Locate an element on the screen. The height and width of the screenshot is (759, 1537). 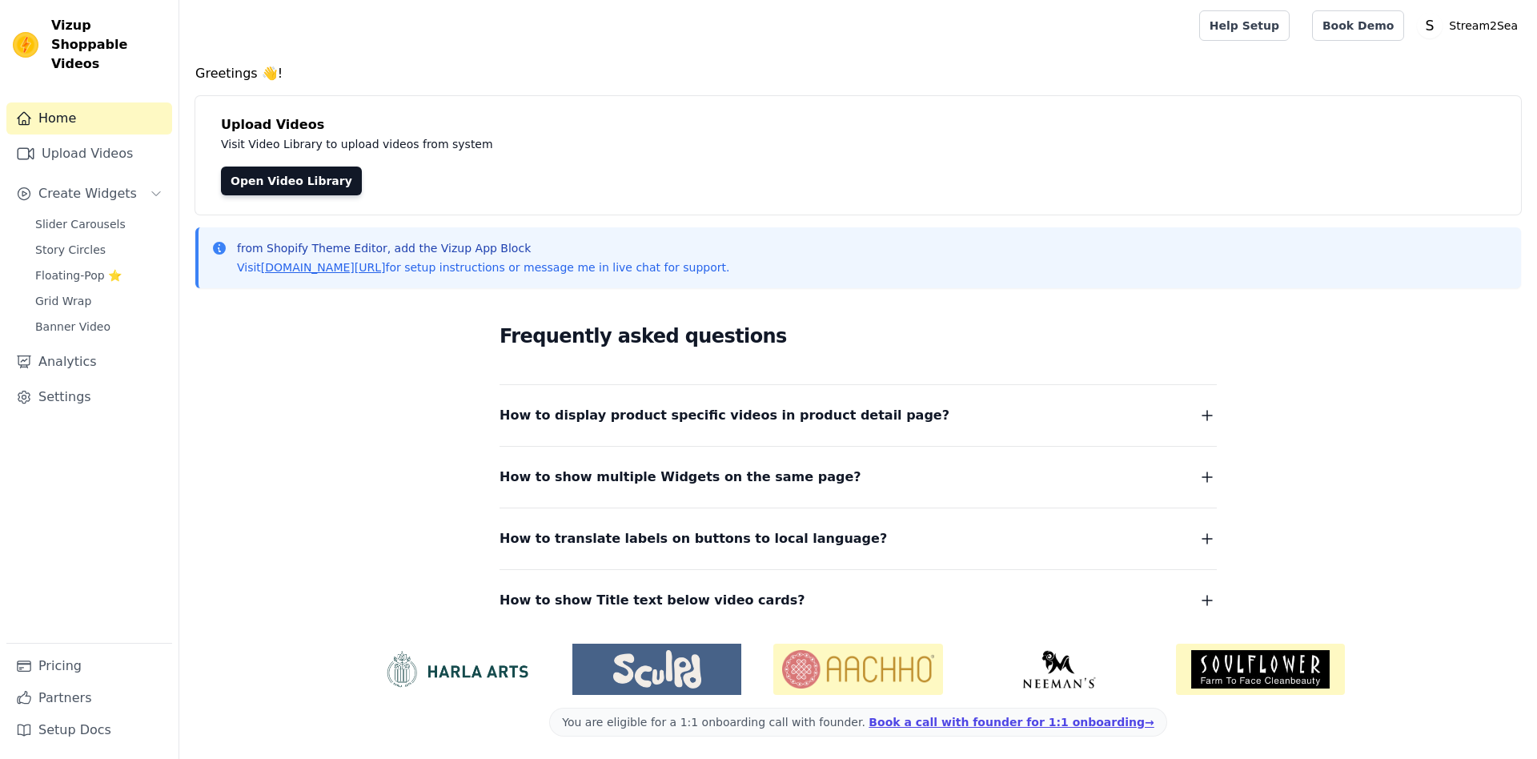
button: How to show Title text below video cards? is located at coordinates (858, 600).